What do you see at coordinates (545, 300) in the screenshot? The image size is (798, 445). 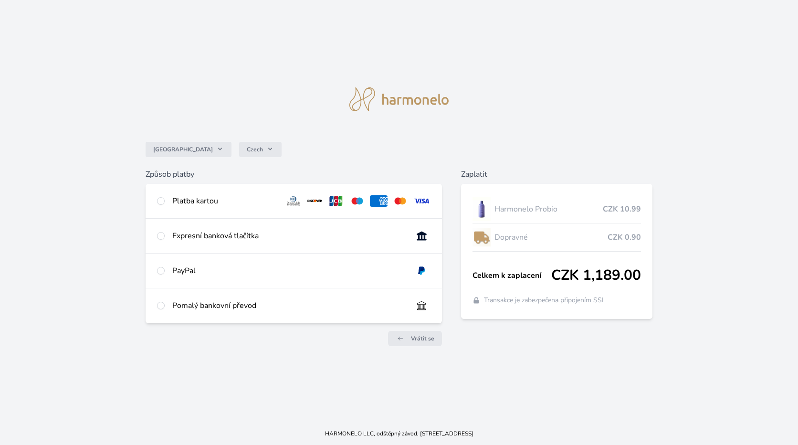 I see `span: Transakce je zabezpečena připojením SSL` at bounding box center [545, 300].